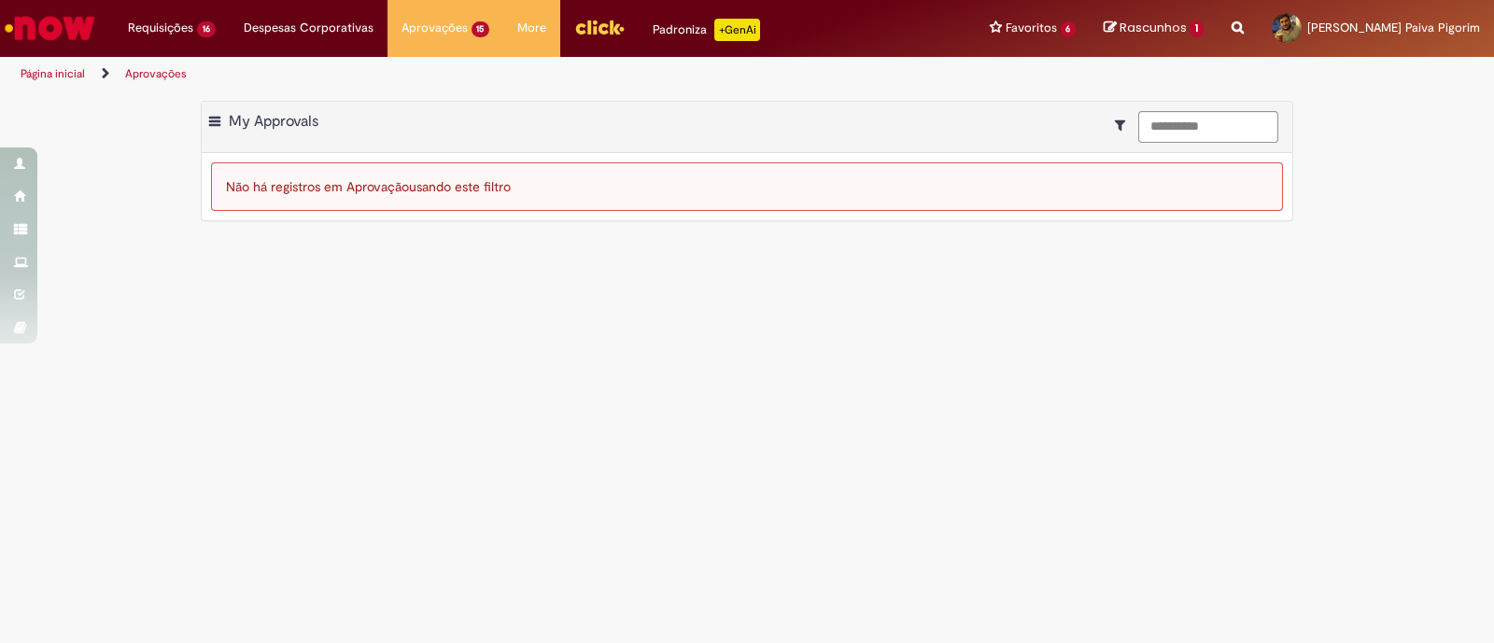  What do you see at coordinates (459, 187) in the screenshot?
I see `span: usando este filtro` at bounding box center [459, 187].